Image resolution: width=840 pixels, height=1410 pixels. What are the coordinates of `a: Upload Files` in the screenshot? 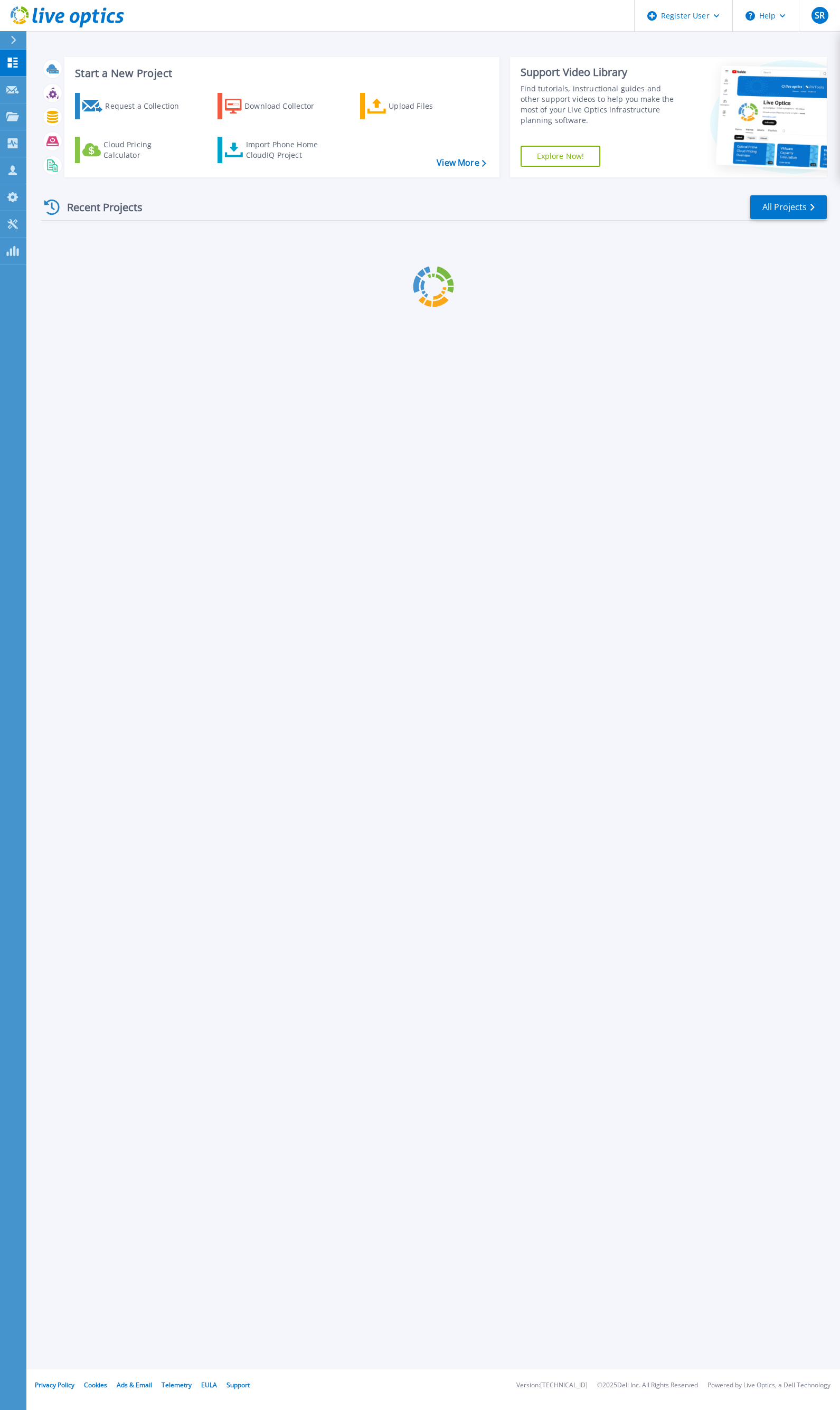 It's located at (418, 106).